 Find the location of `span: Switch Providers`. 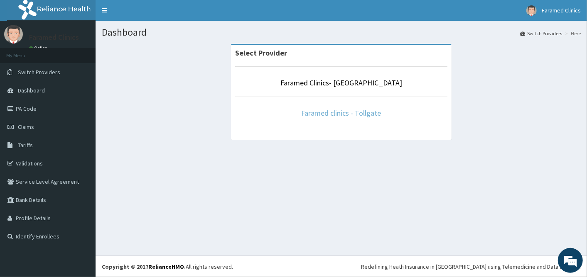

span: Switch Providers is located at coordinates (39, 72).